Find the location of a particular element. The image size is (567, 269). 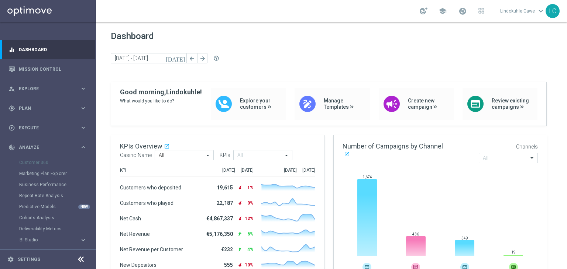

span: Explore is located at coordinates (49, 89).